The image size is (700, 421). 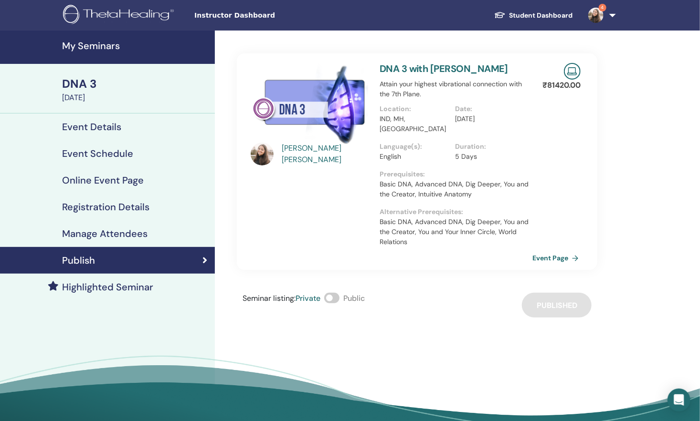 What do you see at coordinates (107, 287) in the screenshot?
I see `h4: Highlighted Seminar` at bounding box center [107, 287].